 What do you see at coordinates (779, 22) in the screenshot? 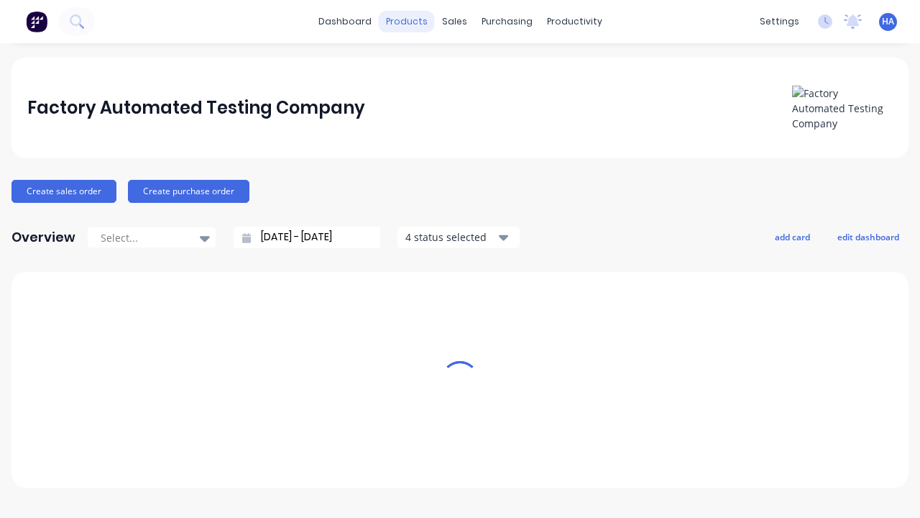
I see `div: settings` at bounding box center [779, 22].